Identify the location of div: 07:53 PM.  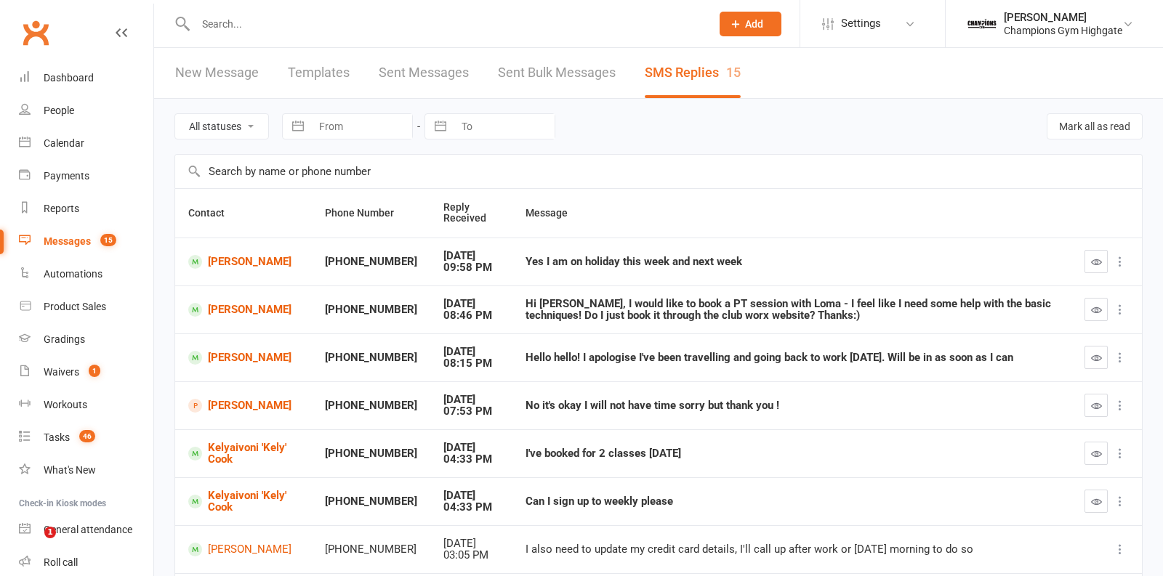
(471, 411).